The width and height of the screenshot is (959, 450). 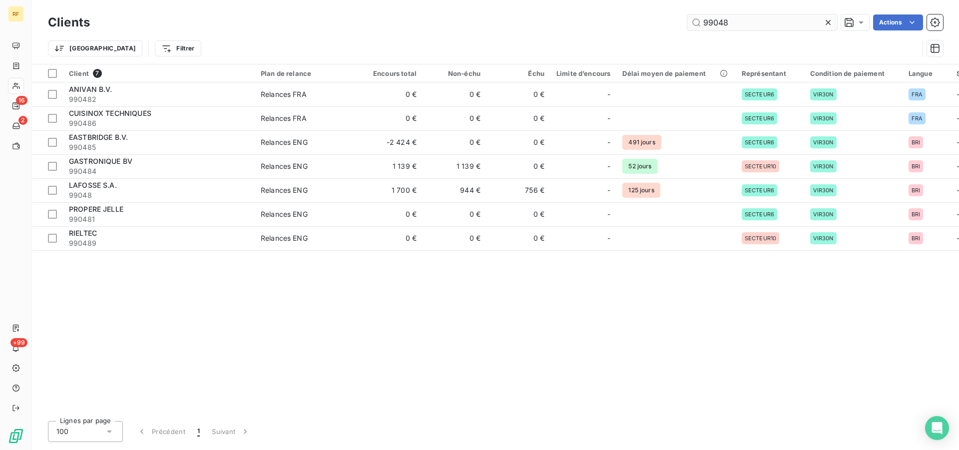 I want to click on td: 1 700 €, so click(x=391, y=190).